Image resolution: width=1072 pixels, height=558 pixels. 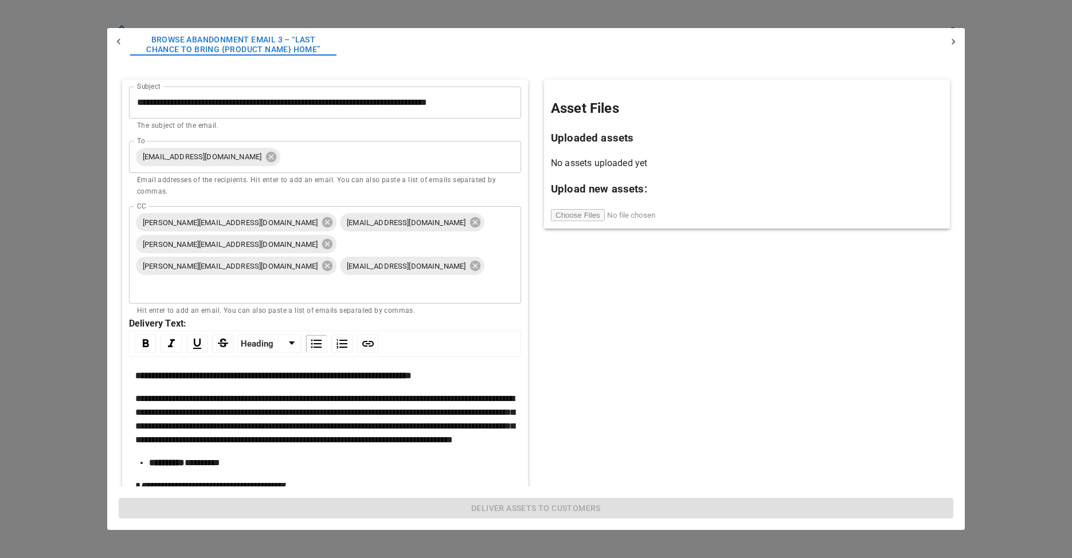 I want to click on div: rdw-toolbar, so click(x=325, y=344).